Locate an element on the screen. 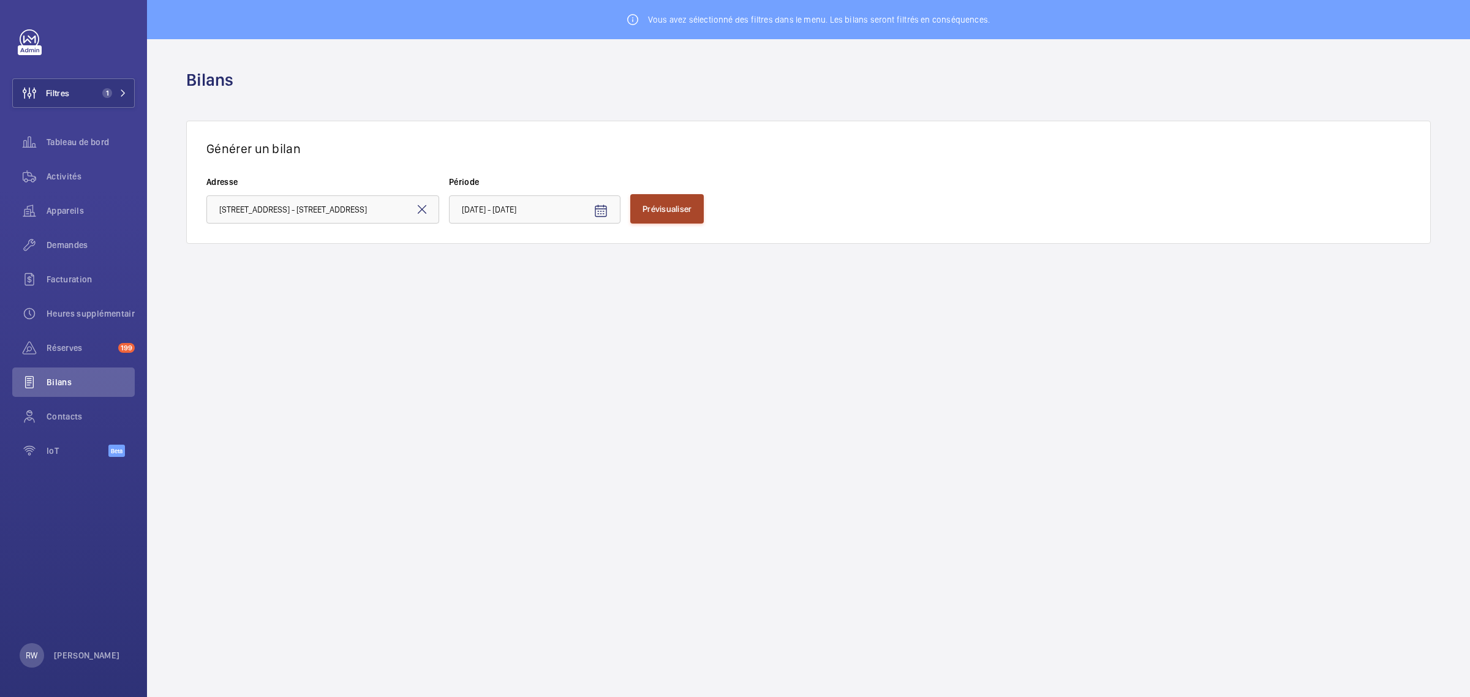  p: RW is located at coordinates (31, 655).